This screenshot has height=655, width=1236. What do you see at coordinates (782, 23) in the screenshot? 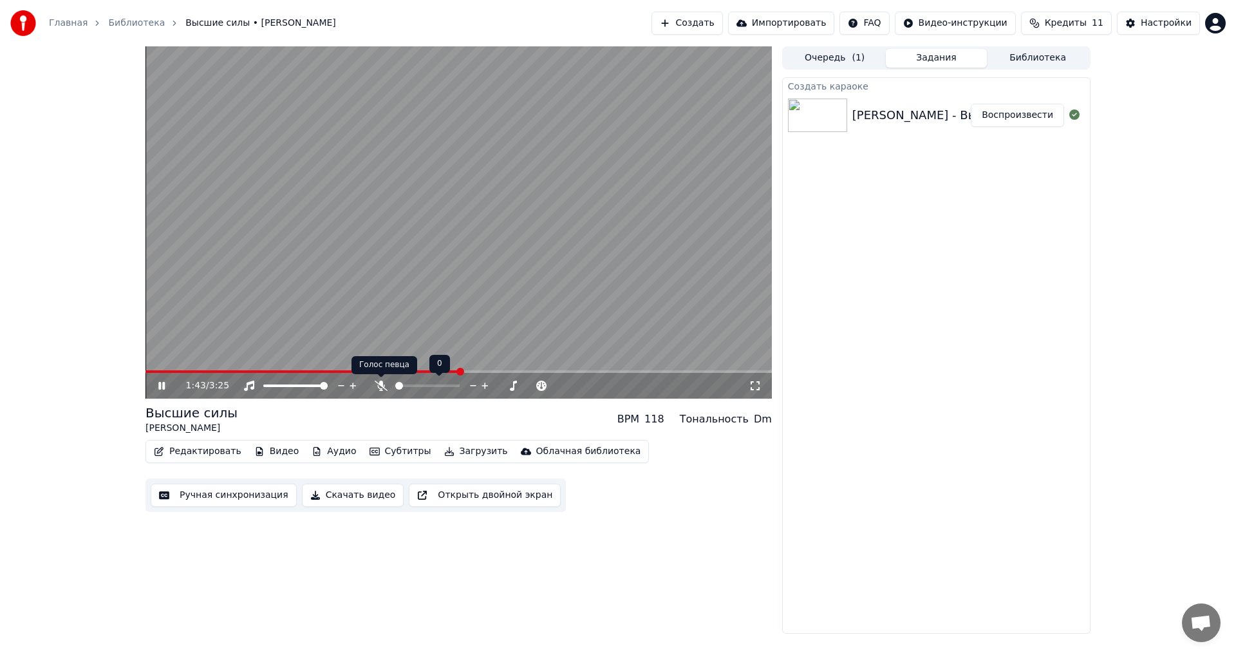
I see `button: Импортировать` at bounding box center [782, 23].